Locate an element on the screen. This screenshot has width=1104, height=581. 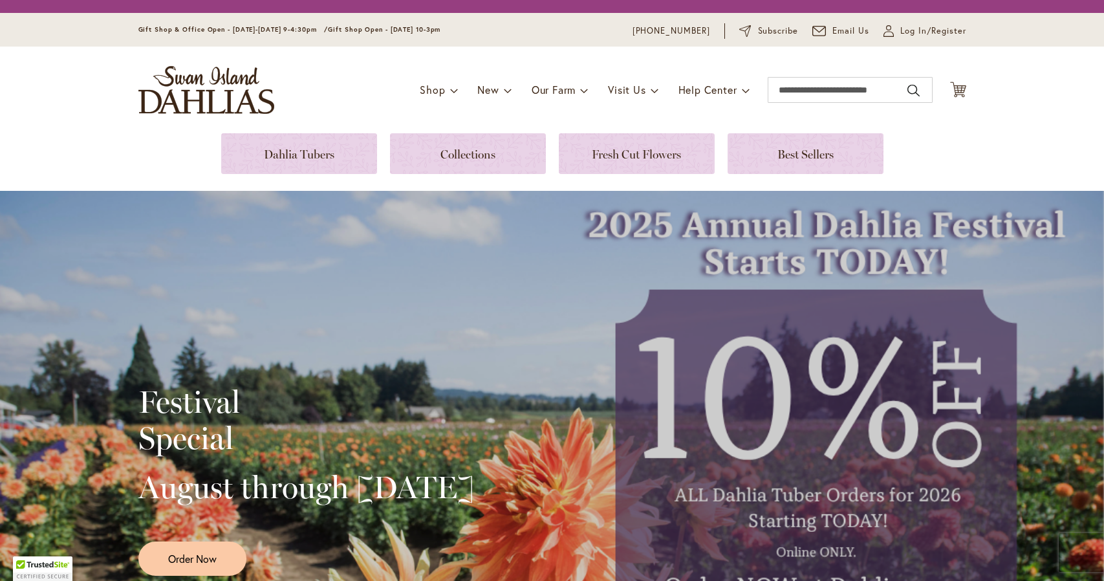
span: Shop is located at coordinates (432, 89).